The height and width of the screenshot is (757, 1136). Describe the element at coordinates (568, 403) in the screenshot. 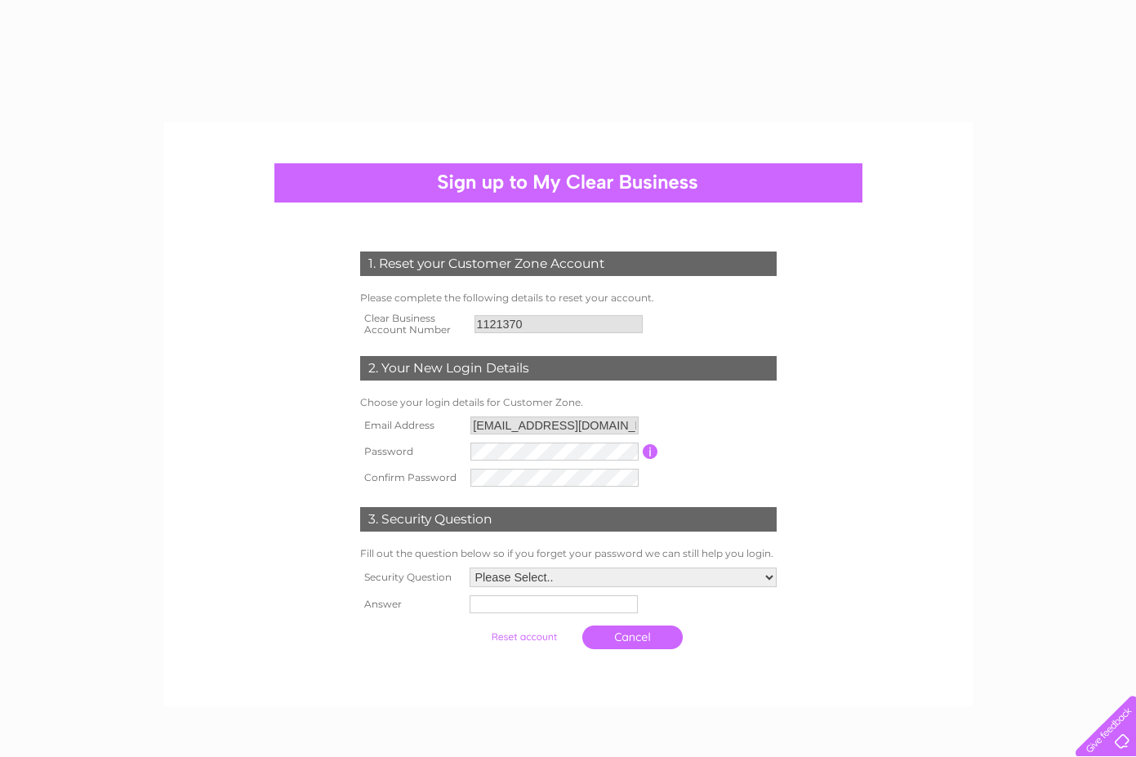

I see `td: Choose your login details for Customer Zone.` at that location.